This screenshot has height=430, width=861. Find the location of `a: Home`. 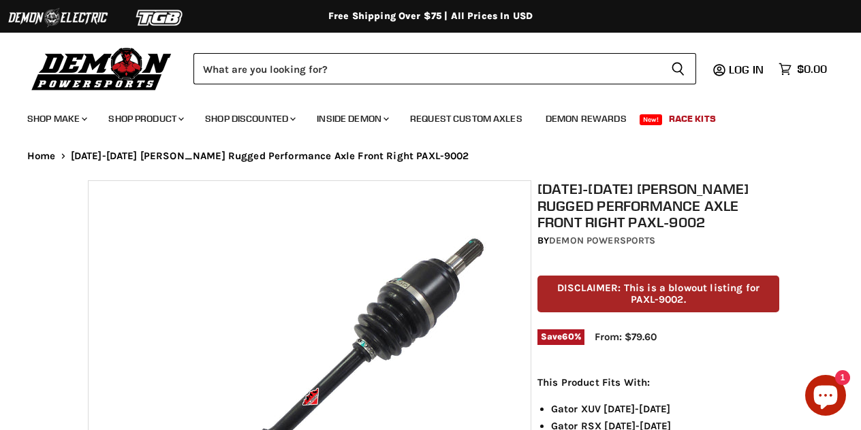

a: Home is located at coordinates (42, 156).